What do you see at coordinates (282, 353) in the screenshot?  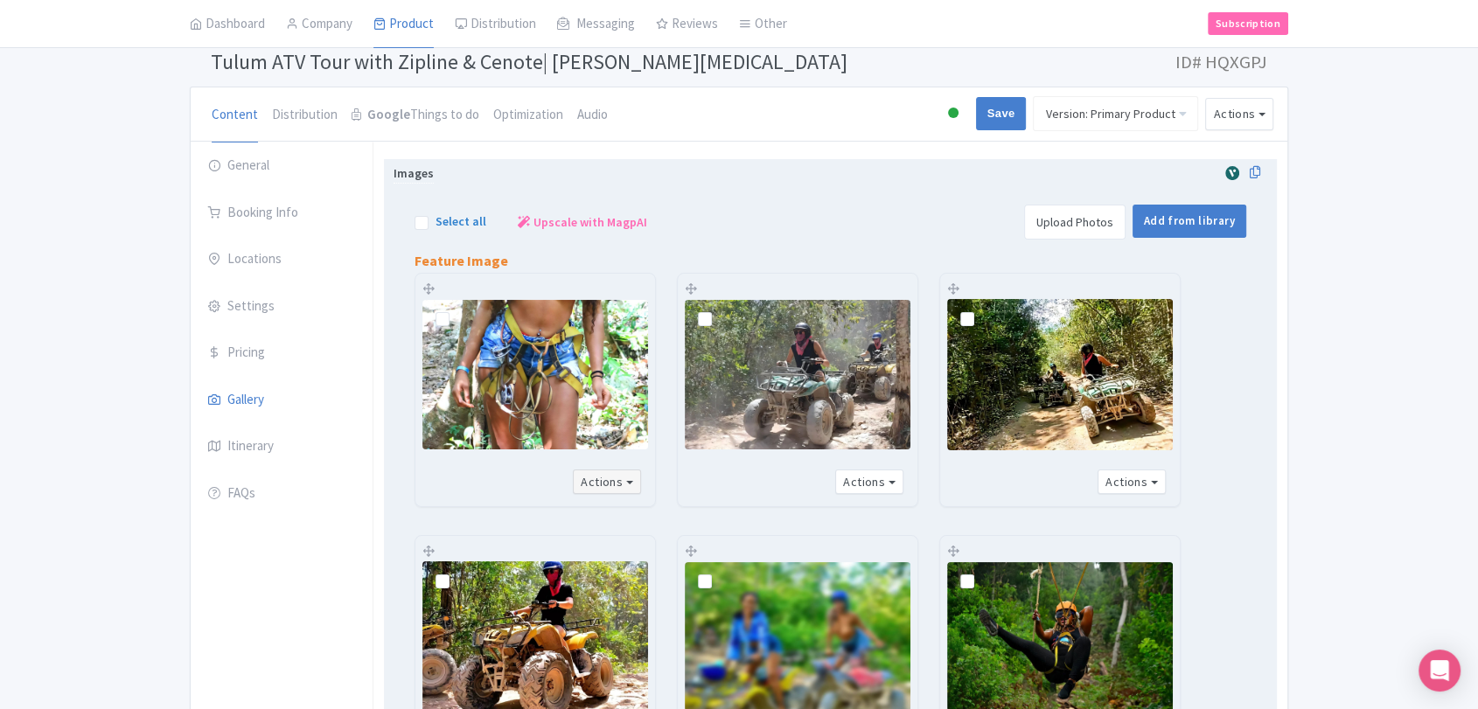 I see `a: Pricing` at bounding box center [282, 353].